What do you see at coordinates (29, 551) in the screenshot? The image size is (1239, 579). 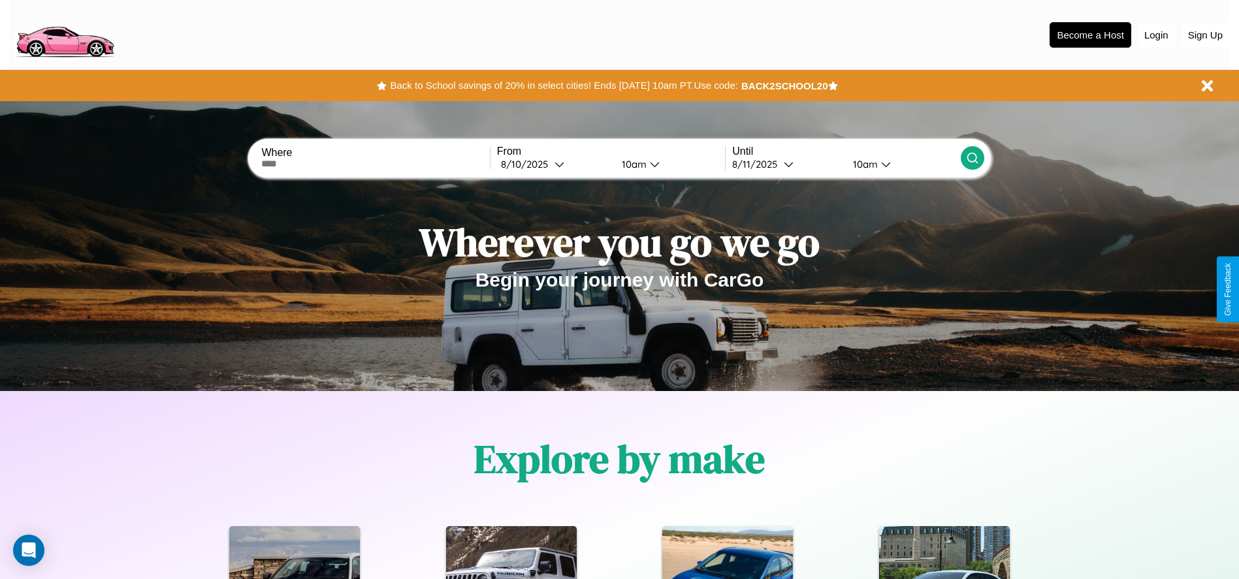 I see `div: Open Intercom Messenger` at bounding box center [29, 551].